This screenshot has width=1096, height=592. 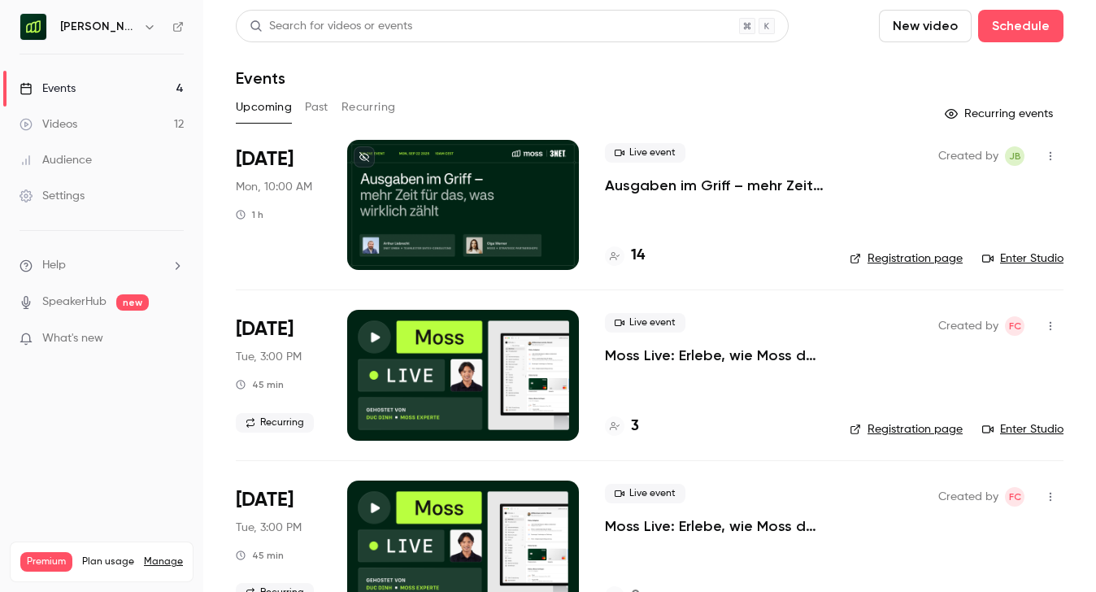 What do you see at coordinates (72, 338) in the screenshot?
I see `span: What's new` at bounding box center [72, 338].